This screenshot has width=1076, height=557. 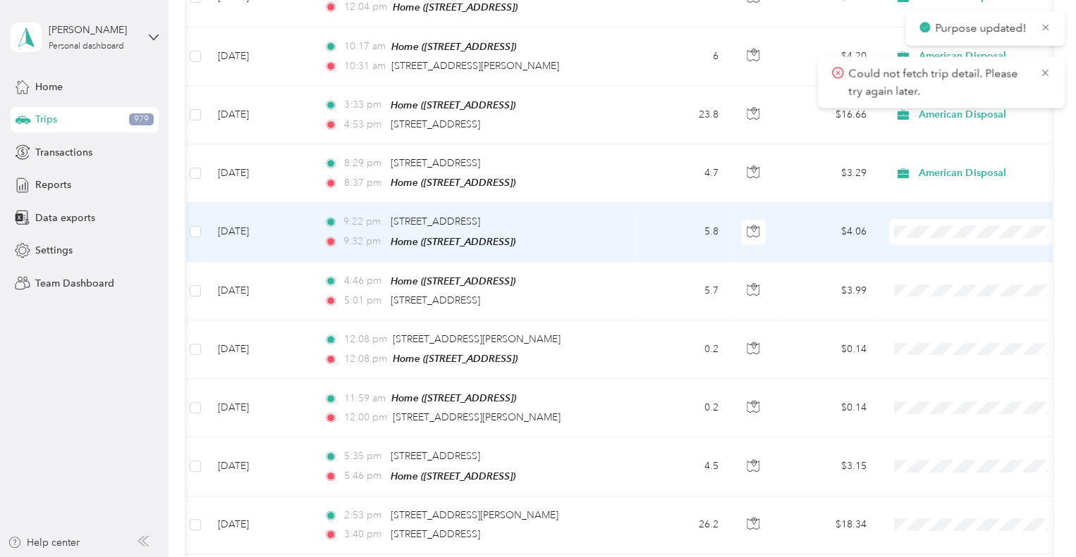 What do you see at coordinates (683, 115) in the screenshot?
I see `td: 23.8` at bounding box center [683, 115].